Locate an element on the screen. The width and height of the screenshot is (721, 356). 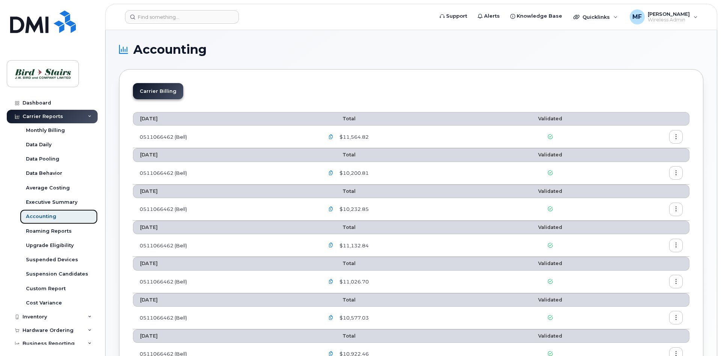
span: Accounting is located at coordinates (170, 50).